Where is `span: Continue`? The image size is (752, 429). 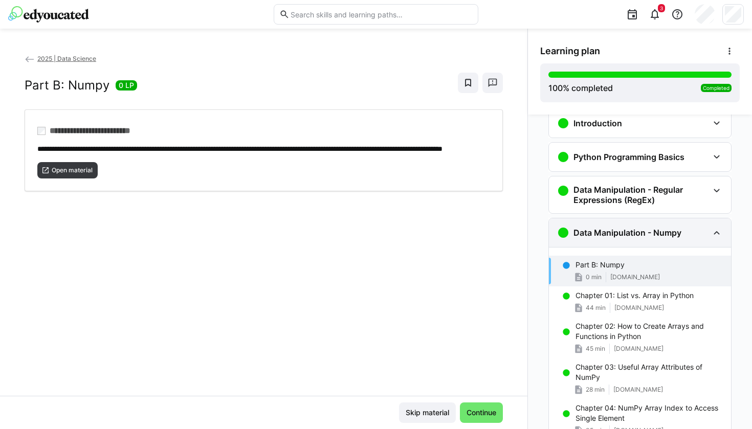 span: Continue is located at coordinates (481, 413).